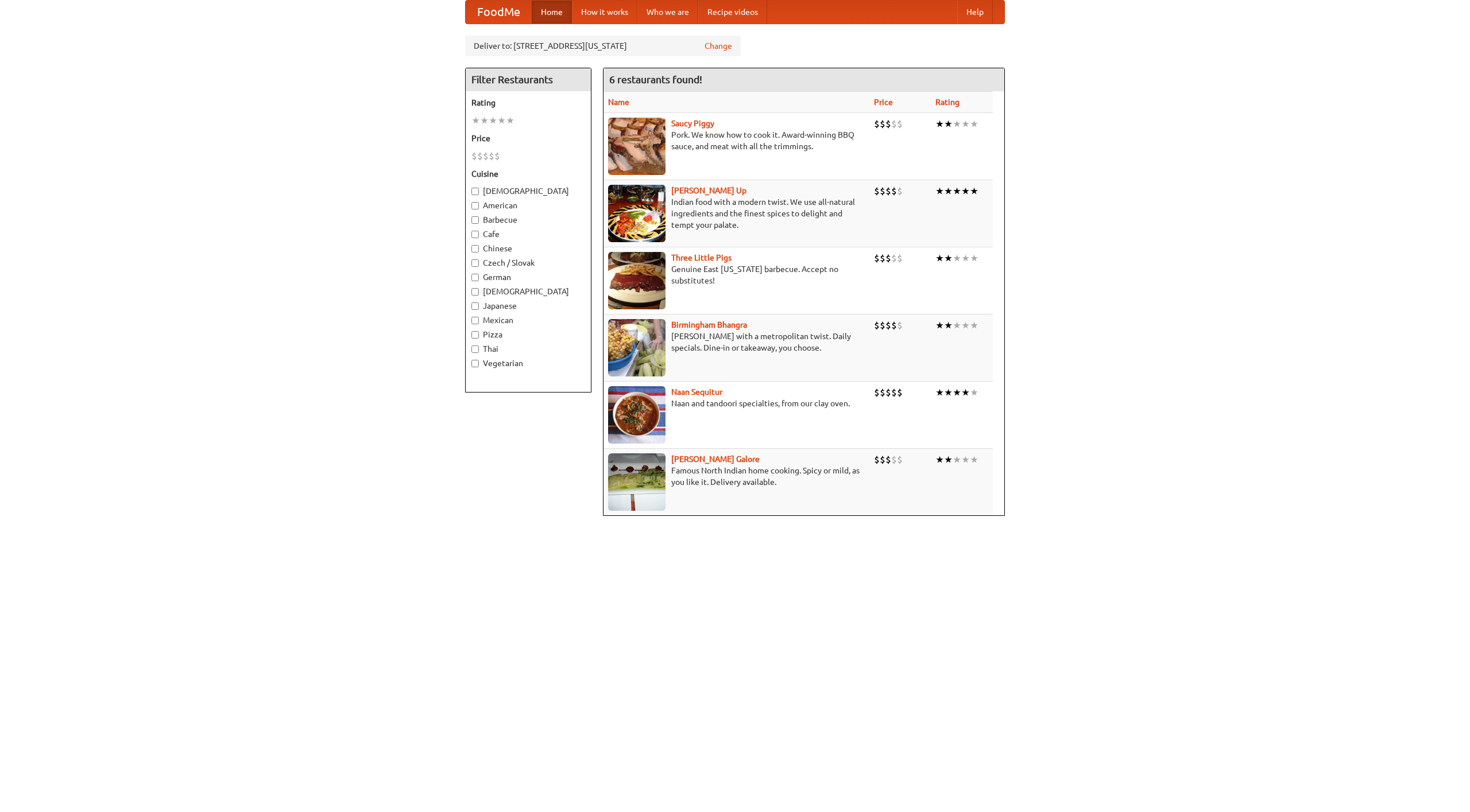 This screenshot has height=812, width=1470. What do you see at coordinates (637, 347) in the screenshot?
I see `img: bhangra.jpg` at bounding box center [637, 347].